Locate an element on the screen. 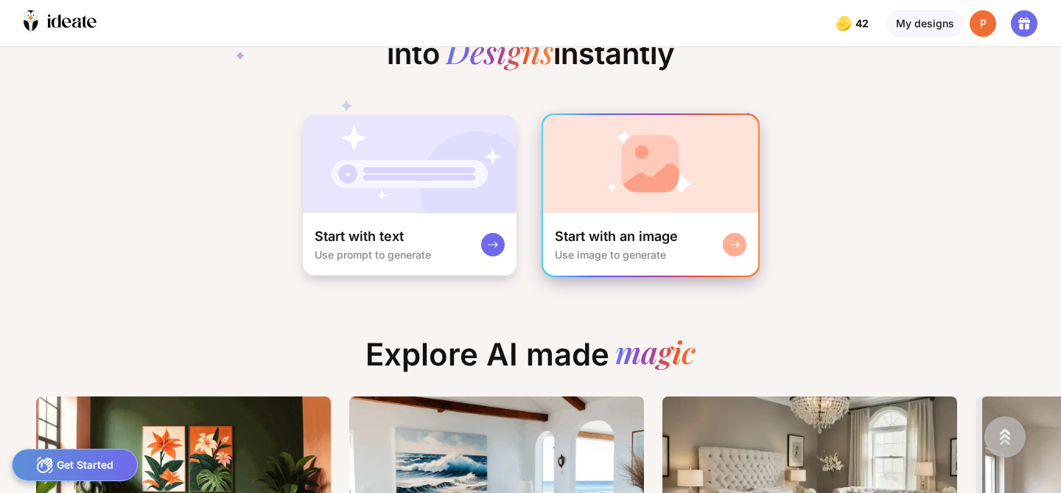  div: Start with text is located at coordinates (359, 237).